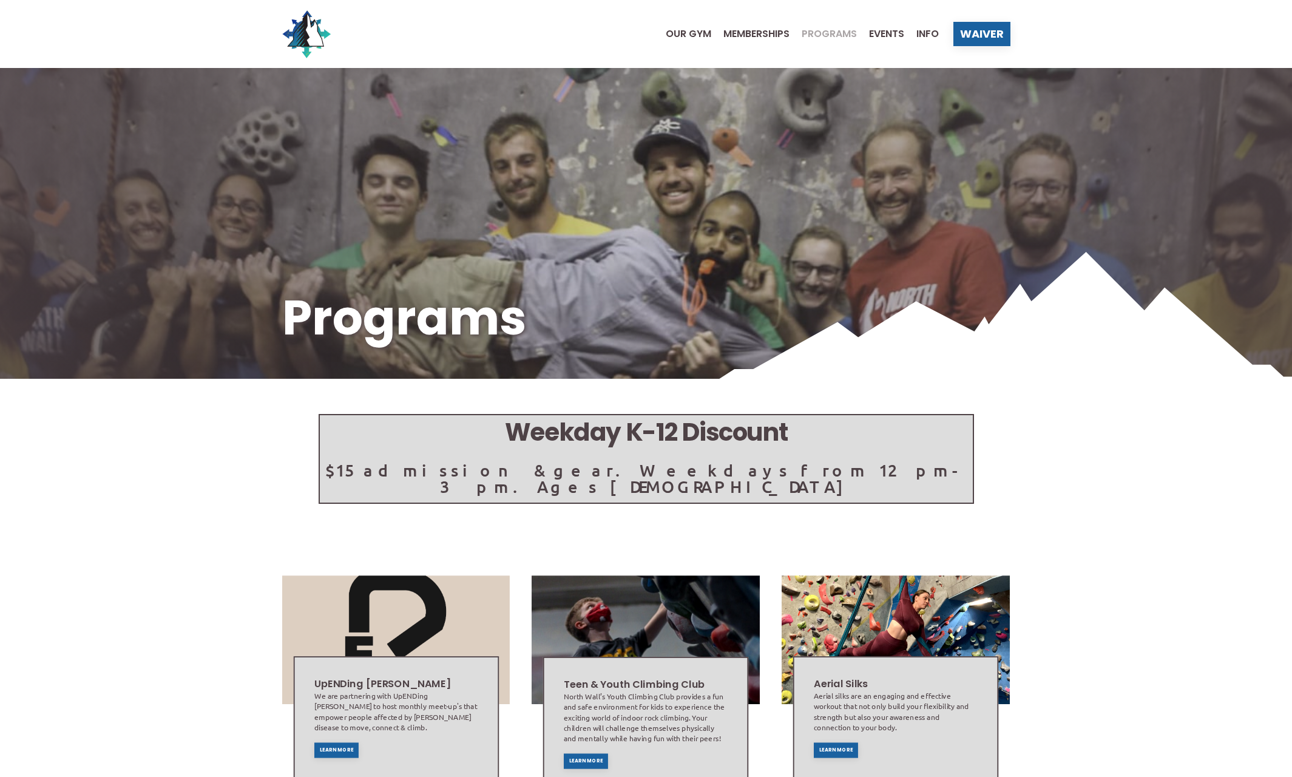 The image size is (1292, 777). Describe the element at coordinates (895, 683) in the screenshot. I see `h2: Aerial Silks` at that location.